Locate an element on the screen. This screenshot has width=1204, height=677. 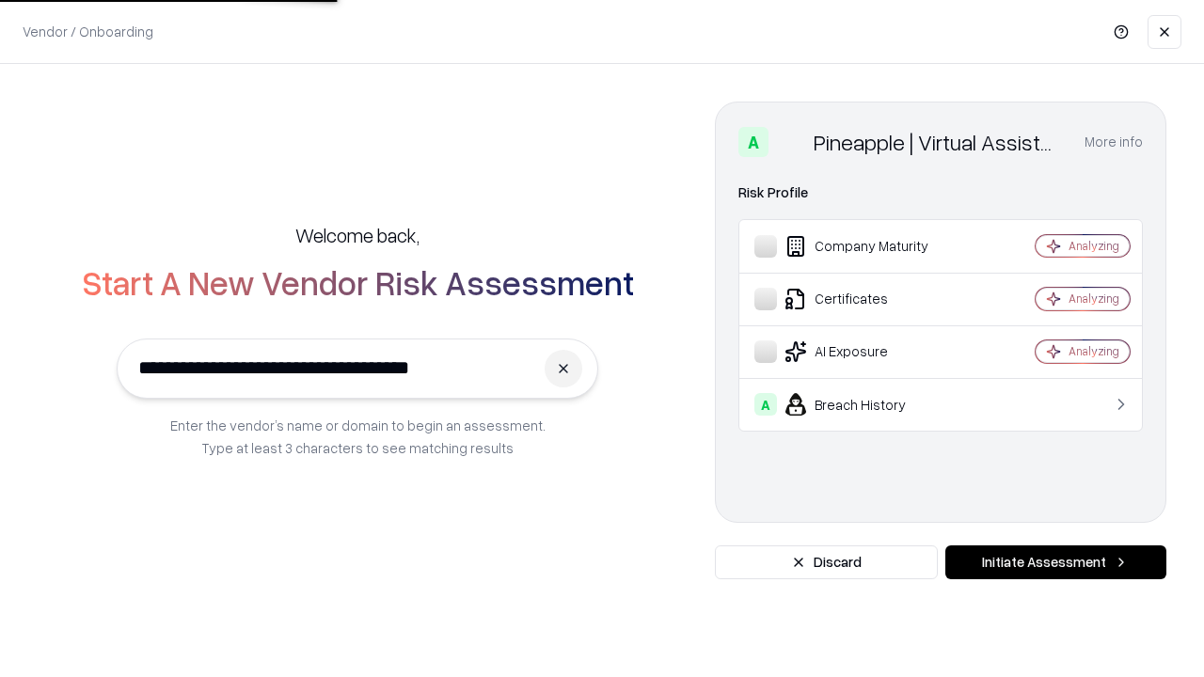
h5: Welcome back, is located at coordinates (357, 235).